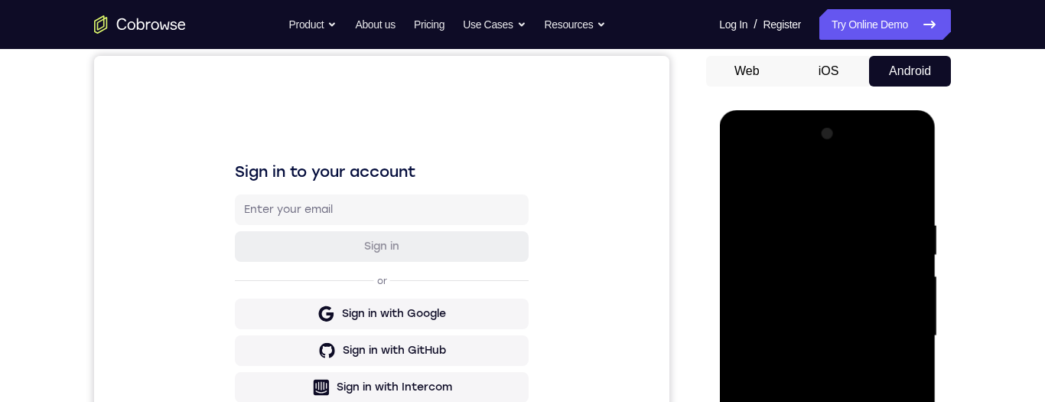 The image size is (1045, 402). What do you see at coordinates (313, 24) in the screenshot?
I see `button: Product` at bounding box center [313, 24].